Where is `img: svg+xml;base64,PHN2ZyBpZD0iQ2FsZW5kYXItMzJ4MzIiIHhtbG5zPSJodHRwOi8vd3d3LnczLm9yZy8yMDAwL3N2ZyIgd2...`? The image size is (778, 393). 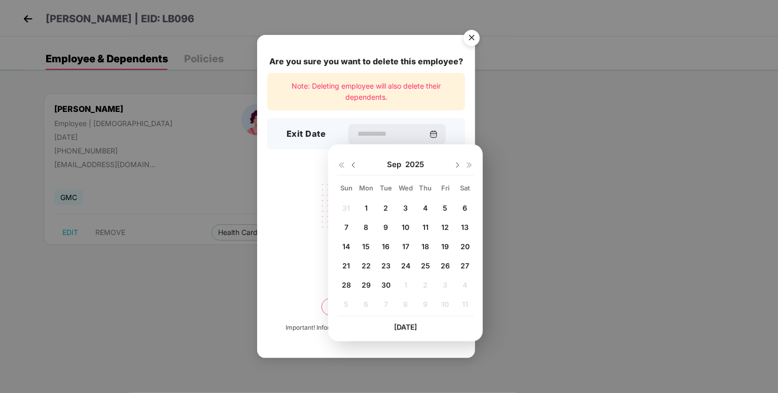 img: svg+xml;base64,PHN2ZyBpZD0iQ2FsZW5kYXItMzJ4MzIiIHhtbG5zPSJodHRwOi8vd3d3LnczLm9yZy8yMDAwL3N2ZyIgd2... is located at coordinates (433, 134).